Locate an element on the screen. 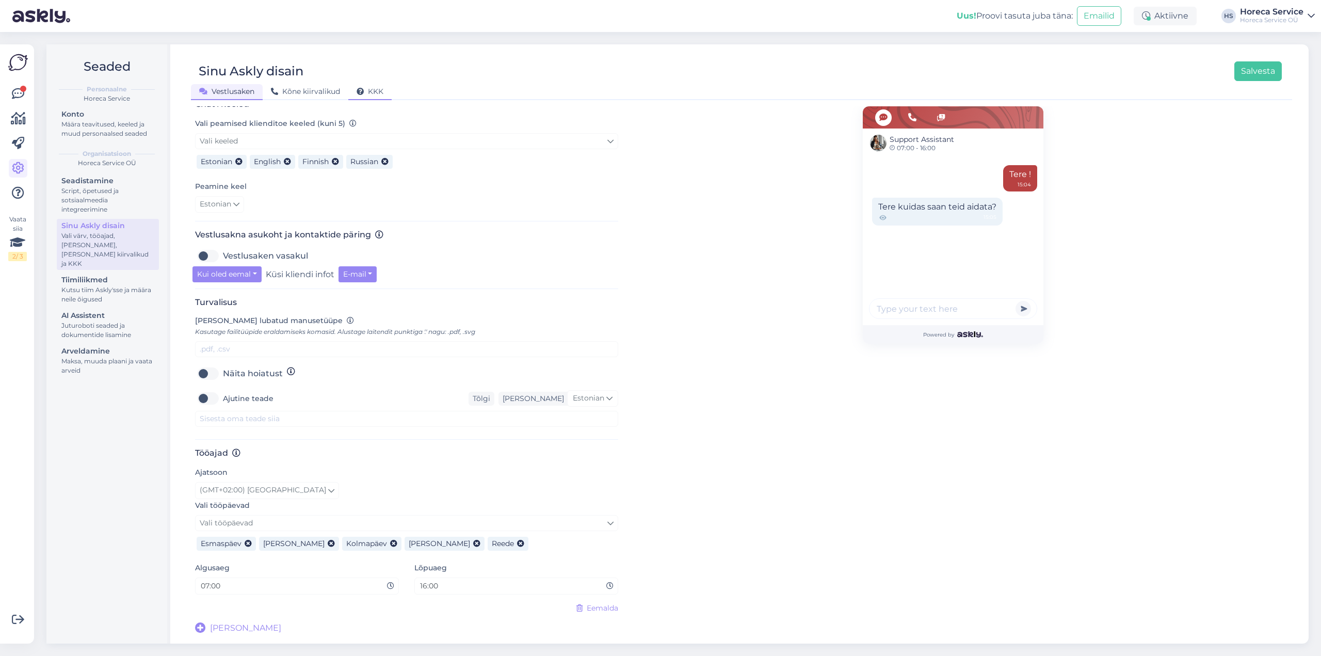  div: Tiimiliikmed is located at coordinates (108, 280).